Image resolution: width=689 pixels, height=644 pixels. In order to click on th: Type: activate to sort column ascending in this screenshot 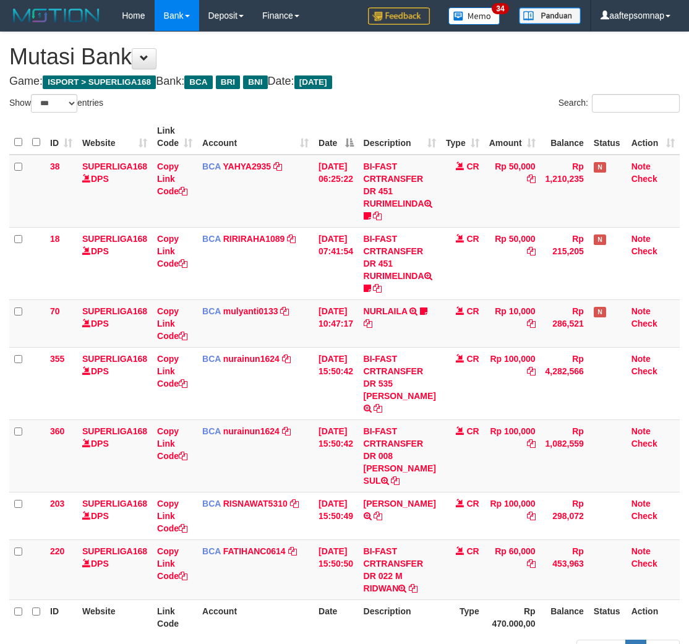, I will do `click(463, 137)`.